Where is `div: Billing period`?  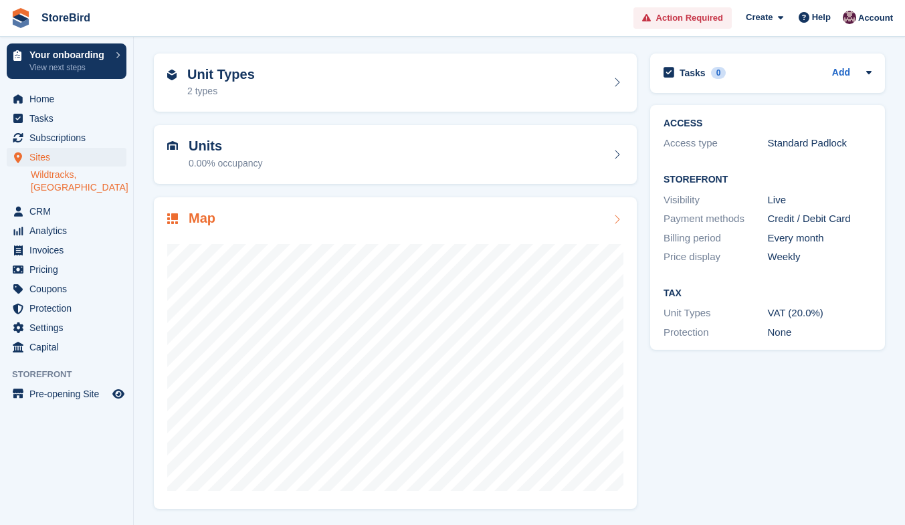 div: Billing period is located at coordinates (715, 238).